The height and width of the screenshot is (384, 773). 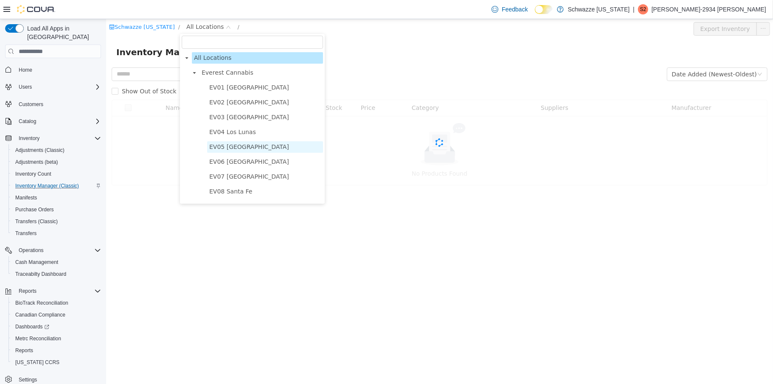 What do you see at coordinates (6, 8) in the screenshot?
I see `i: icon: shop` at bounding box center [6, 8].